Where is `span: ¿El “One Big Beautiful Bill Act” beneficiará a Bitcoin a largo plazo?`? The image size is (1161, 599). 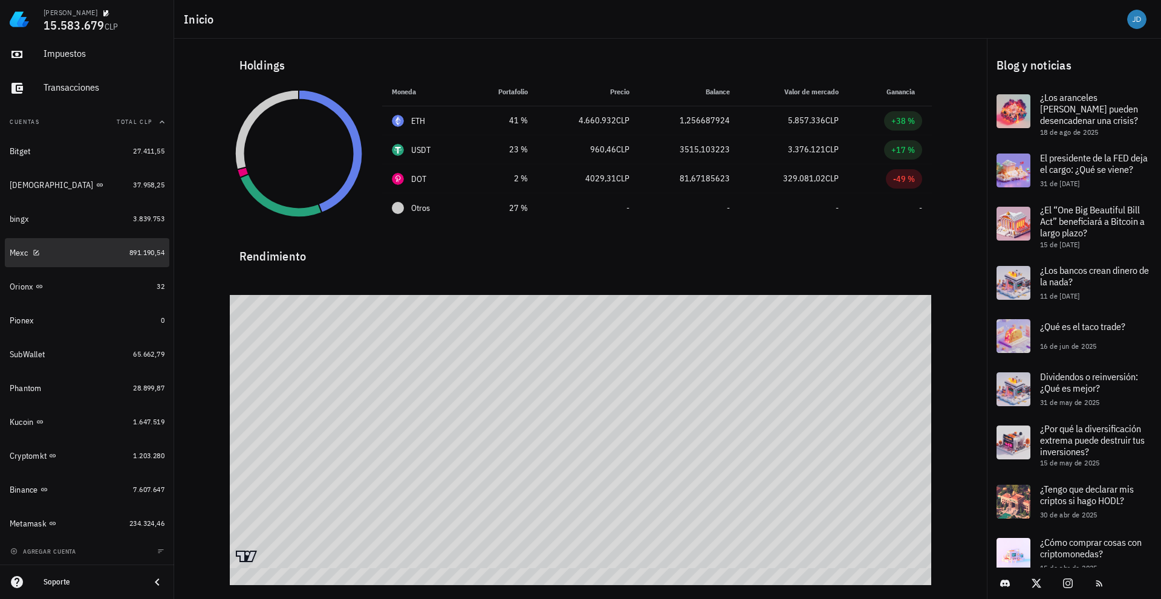 span: ¿El “One Big Beautiful Bill Act” beneficiará a Bitcoin a largo plazo? is located at coordinates (1092, 221).